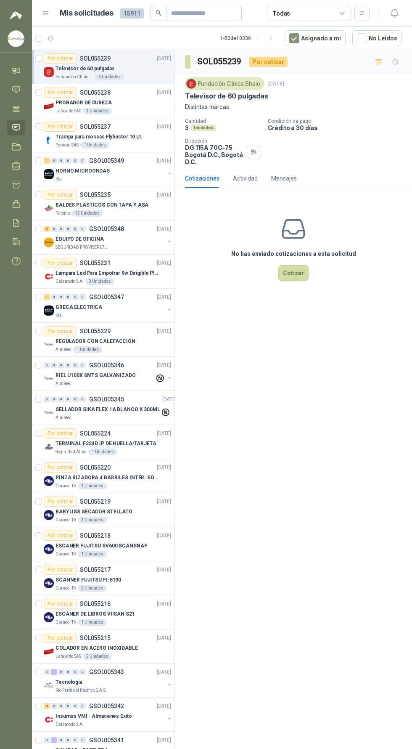 The width and height of the screenshot is (412, 749). I want to click on p: SOL055224, so click(95, 433).